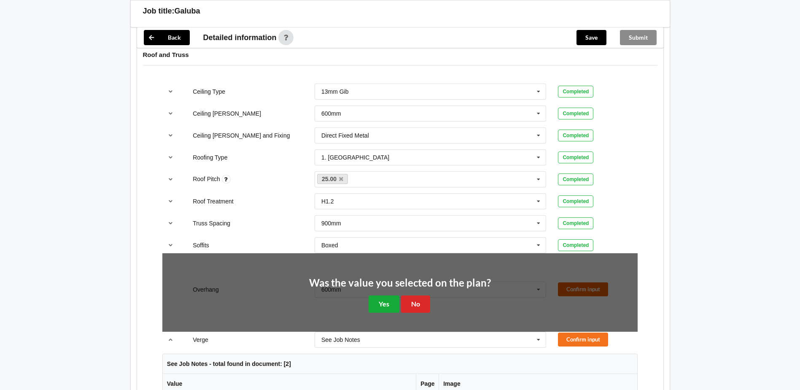 The image size is (800, 390). Describe the element at coordinates (331, 113) in the screenshot. I see `div: 600mm` at that location.